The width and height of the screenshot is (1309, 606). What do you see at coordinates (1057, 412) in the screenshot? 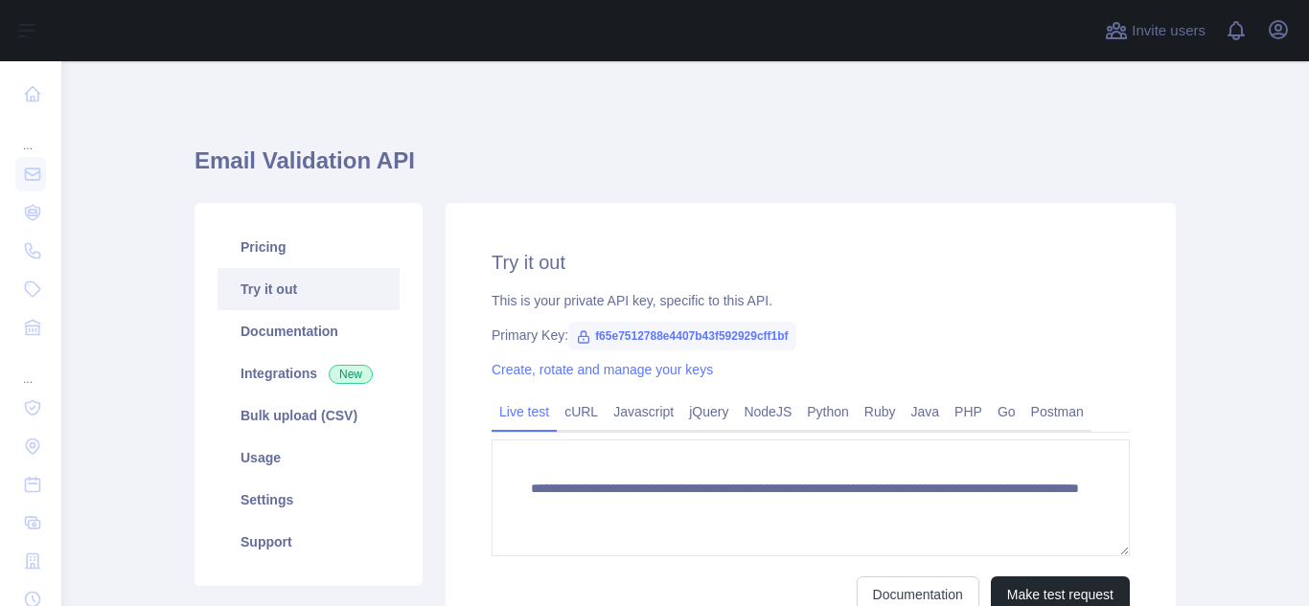
I see `a: Postman` at bounding box center [1057, 412].